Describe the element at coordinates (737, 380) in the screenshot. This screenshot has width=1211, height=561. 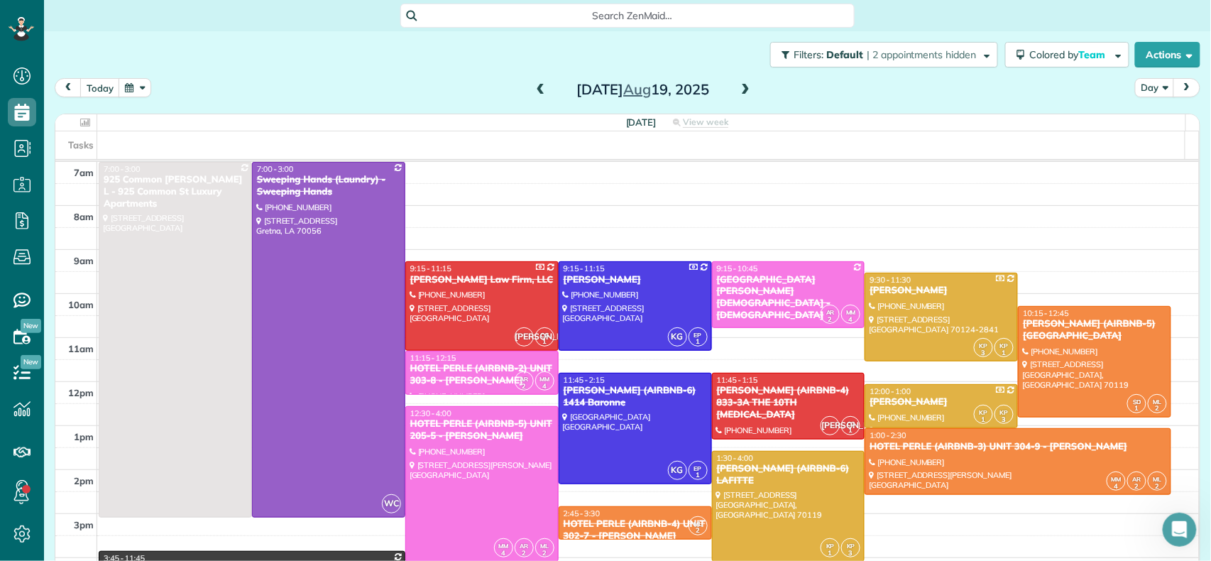
I see `span: 11:45 - 1:15` at that location.